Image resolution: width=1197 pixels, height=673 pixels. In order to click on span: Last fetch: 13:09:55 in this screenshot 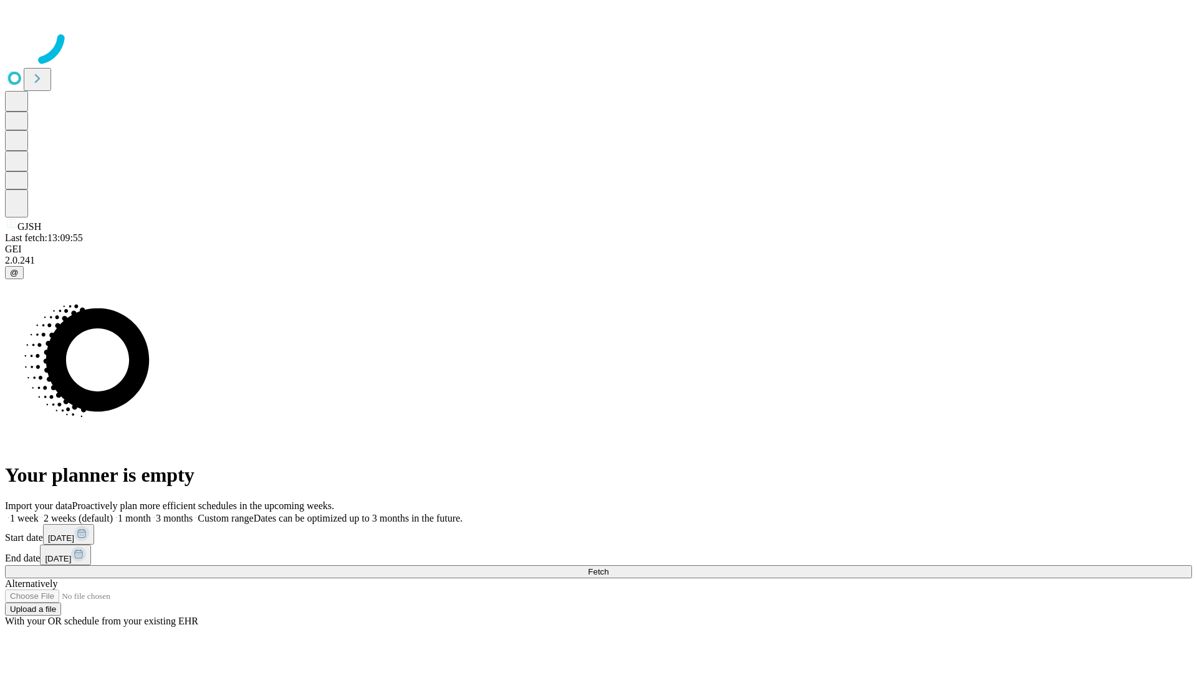, I will do `click(44, 238)`.